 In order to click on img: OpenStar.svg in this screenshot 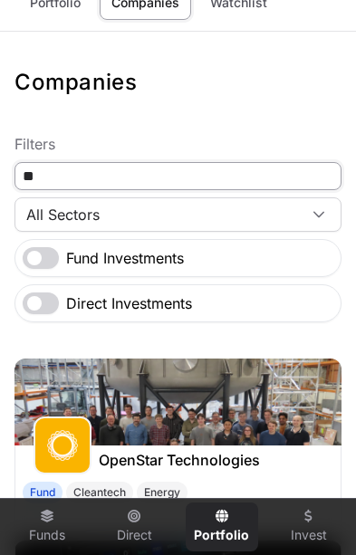, I will do `click(62, 445)`.